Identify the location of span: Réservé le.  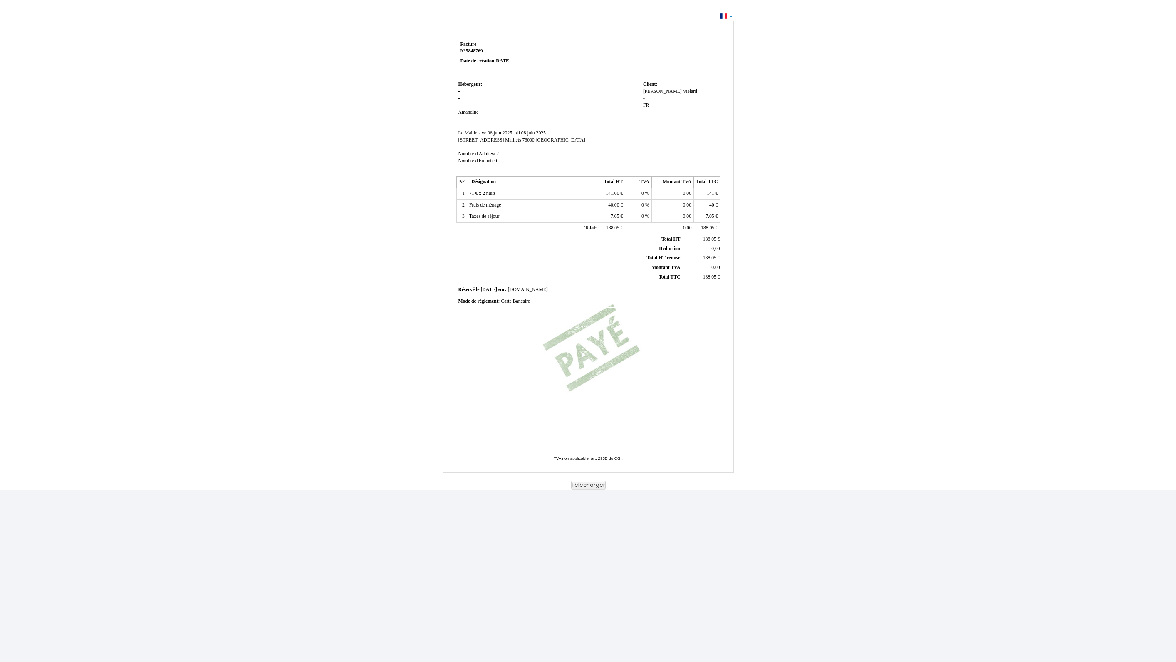
(469, 289).